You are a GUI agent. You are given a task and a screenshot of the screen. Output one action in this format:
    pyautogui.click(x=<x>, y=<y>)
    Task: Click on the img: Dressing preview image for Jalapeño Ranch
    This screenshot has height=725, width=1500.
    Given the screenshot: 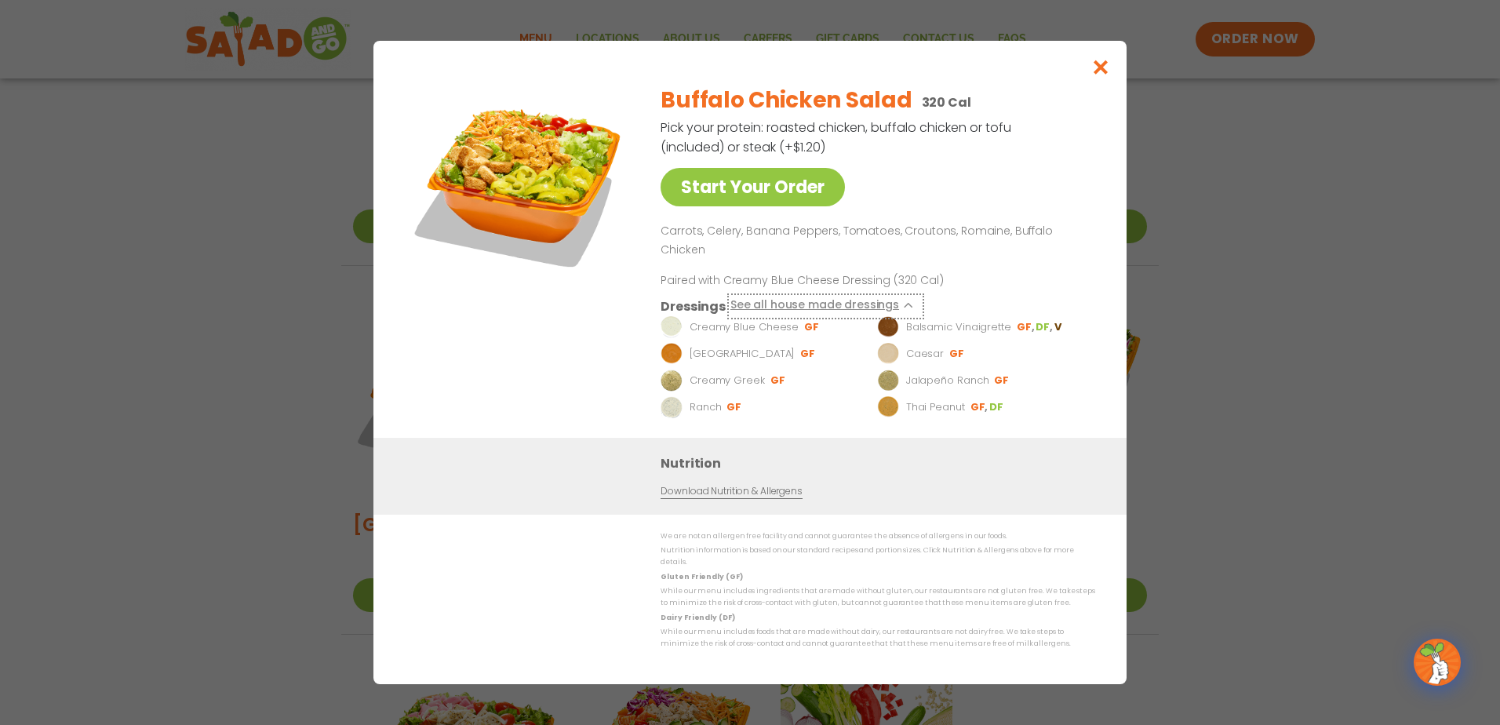 What is the action you would take?
    pyautogui.click(x=888, y=381)
    